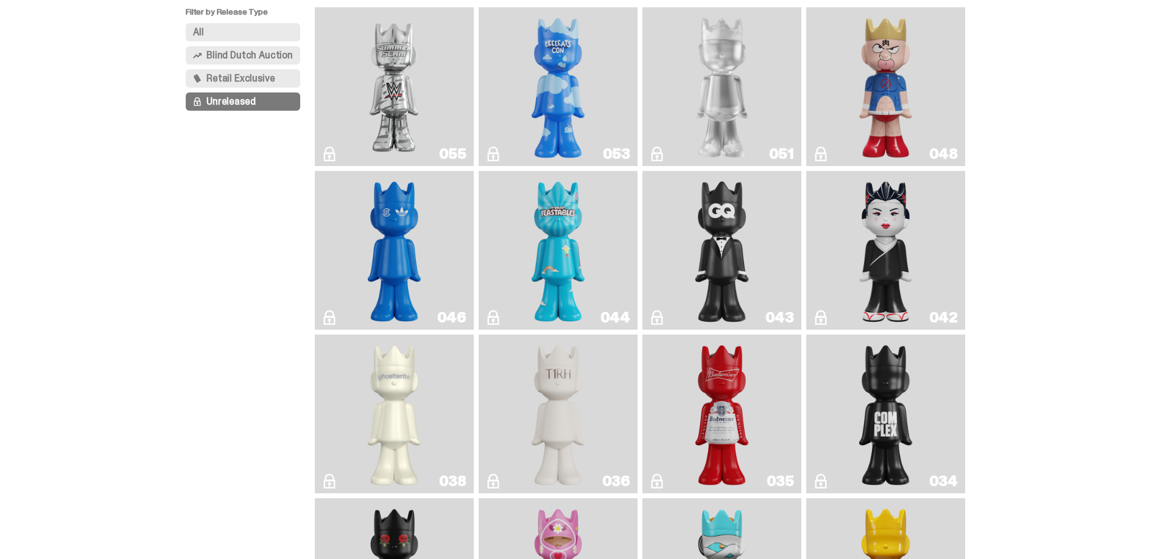  I want to click on a: LLLoyalty, so click(721, 86).